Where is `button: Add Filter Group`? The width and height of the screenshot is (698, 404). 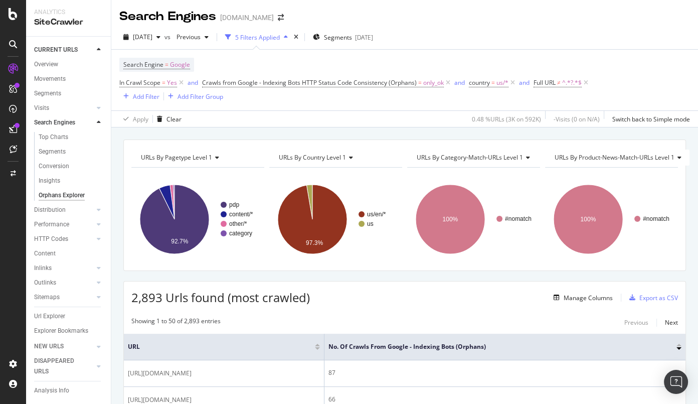
button: Add Filter Group is located at coordinates (194, 96).